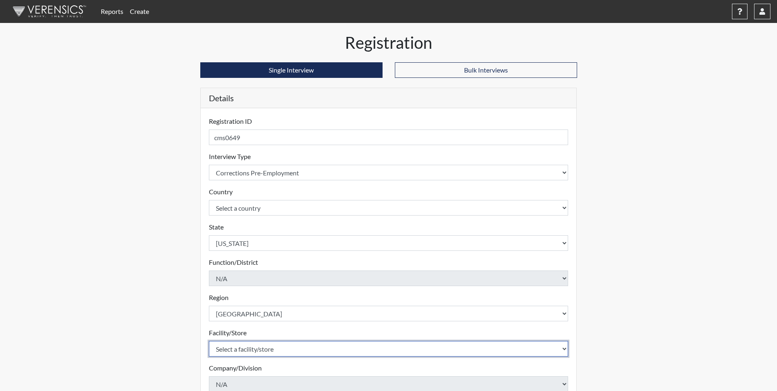  What do you see at coordinates (389, 43) in the screenshot?
I see `h1: Registration` at bounding box center [389, 43].